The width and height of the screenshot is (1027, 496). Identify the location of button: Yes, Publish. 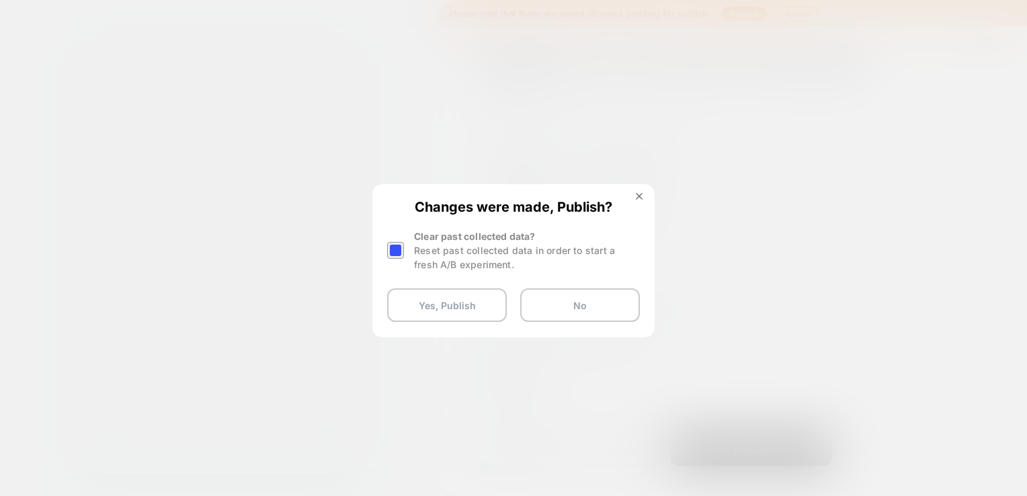
(447, 305).